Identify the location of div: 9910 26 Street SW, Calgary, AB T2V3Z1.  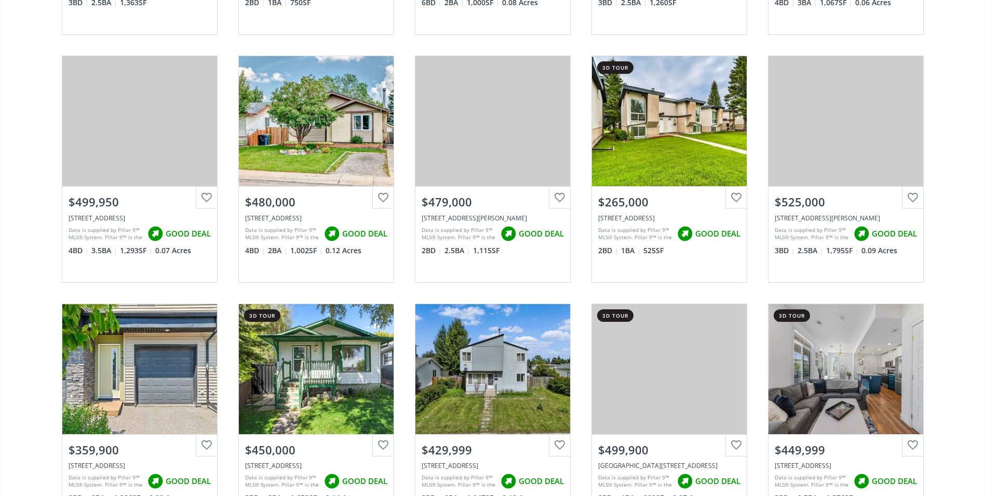
(670, 218).